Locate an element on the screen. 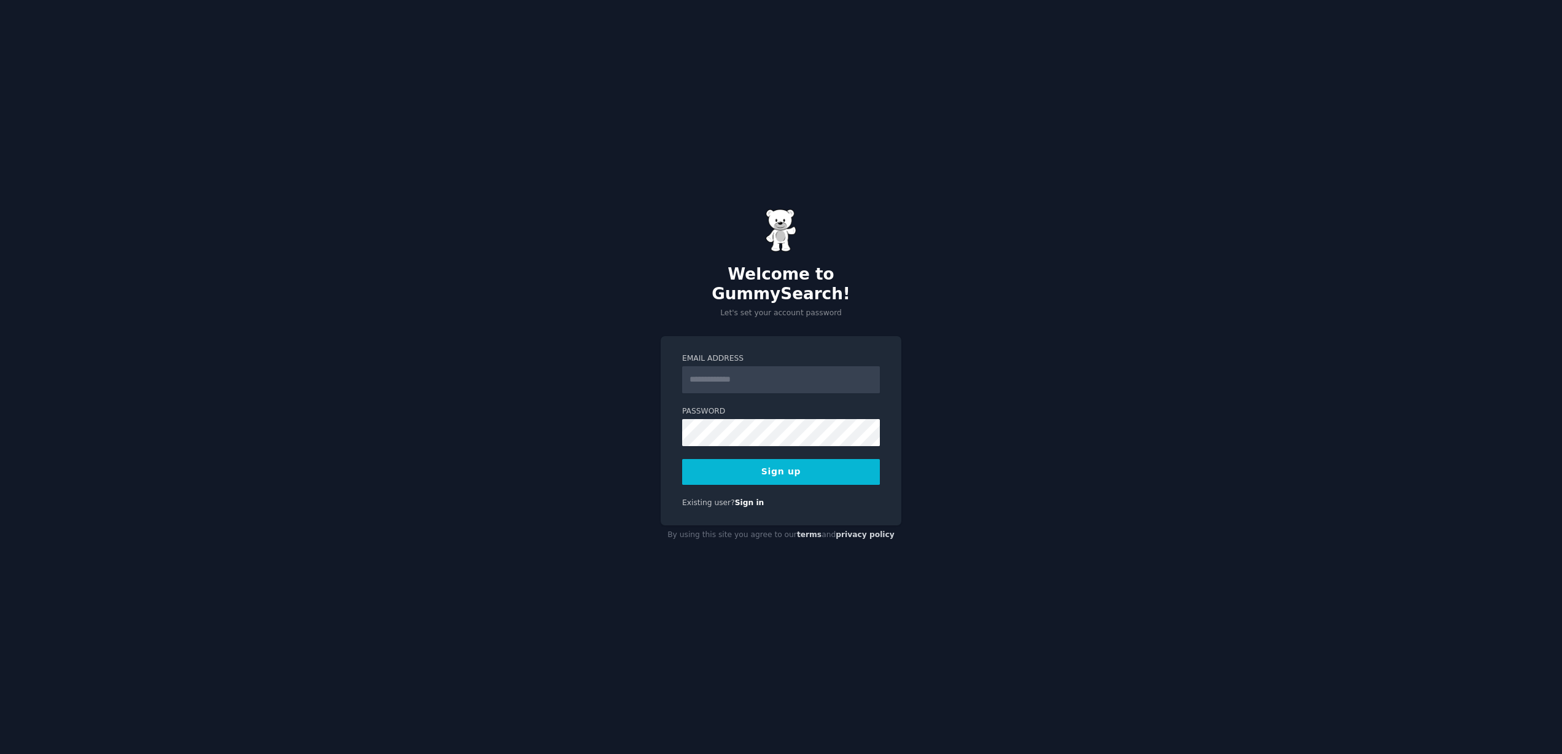 Image resolution: width=1562 pixels, height=754 pixels. button: Sign up is located at coordinates (781, 472).